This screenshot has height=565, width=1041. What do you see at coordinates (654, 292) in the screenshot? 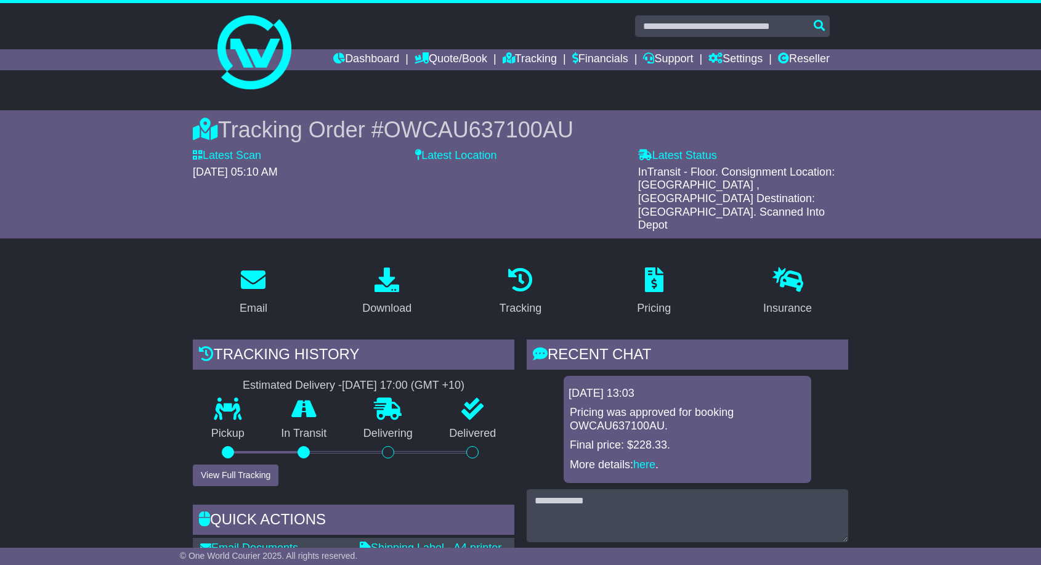
I see `a: Pricing` at bounding box center [654, 292].